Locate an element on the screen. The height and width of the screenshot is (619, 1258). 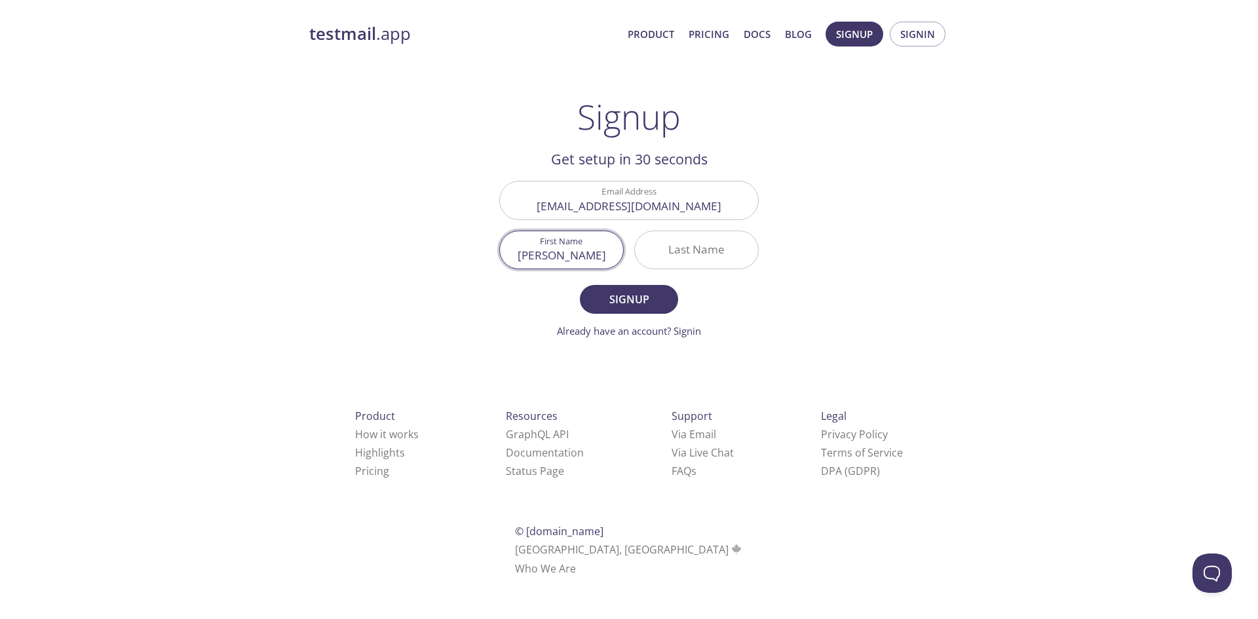
strong: testmail is located at coordinates (343, 33).